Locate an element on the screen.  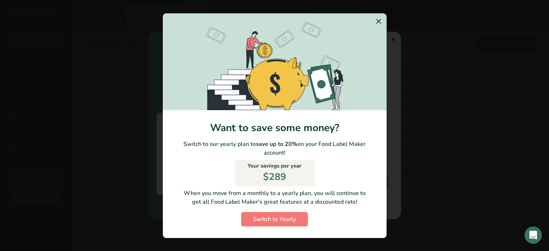
h1: Want to save some money? is located at coordinates (275, 128).